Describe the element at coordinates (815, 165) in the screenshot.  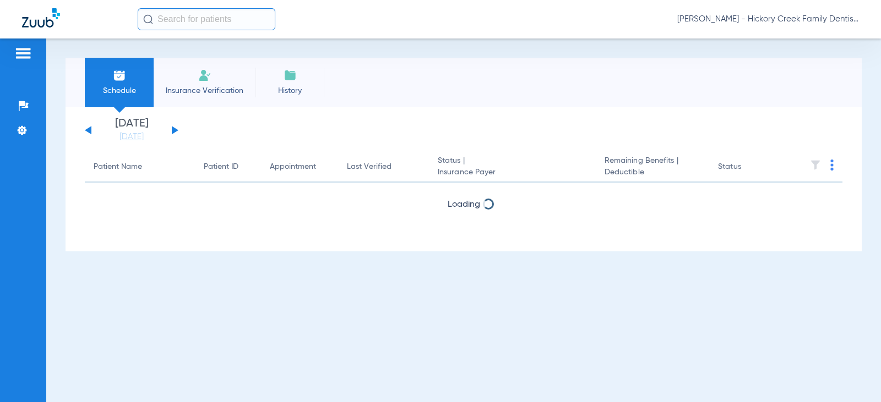
I see `img: filter.svg` at that location.